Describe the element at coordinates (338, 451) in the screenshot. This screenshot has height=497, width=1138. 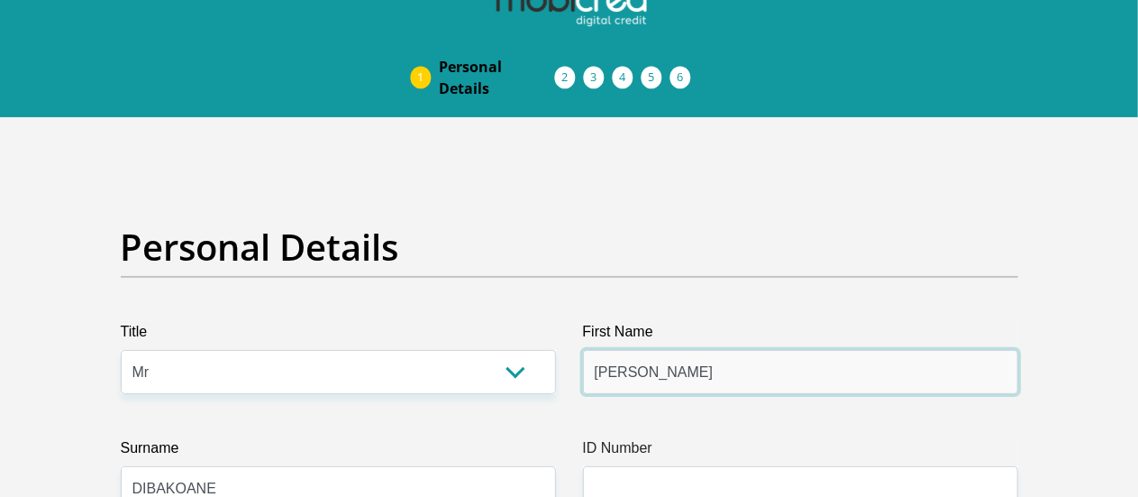
I see `label: Surname` at that location.